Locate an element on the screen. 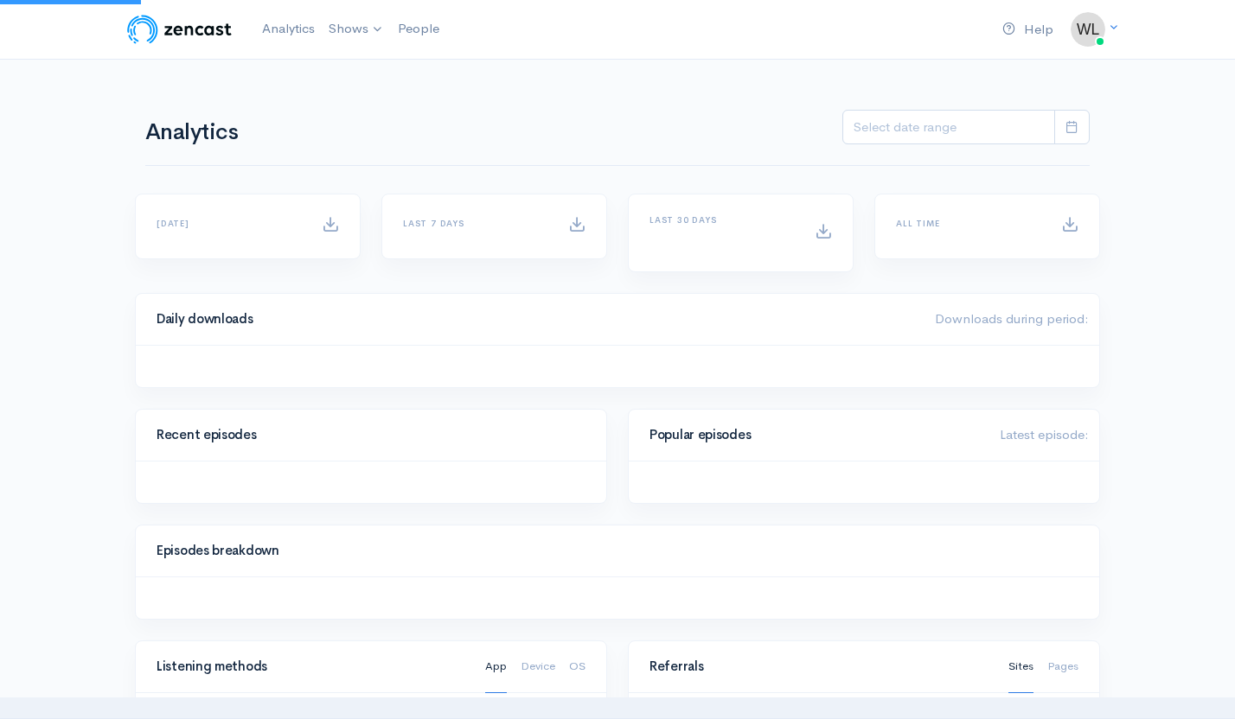 This screenshot has height=719, width=1235. a: Help is located at coordinates (1027, 29).